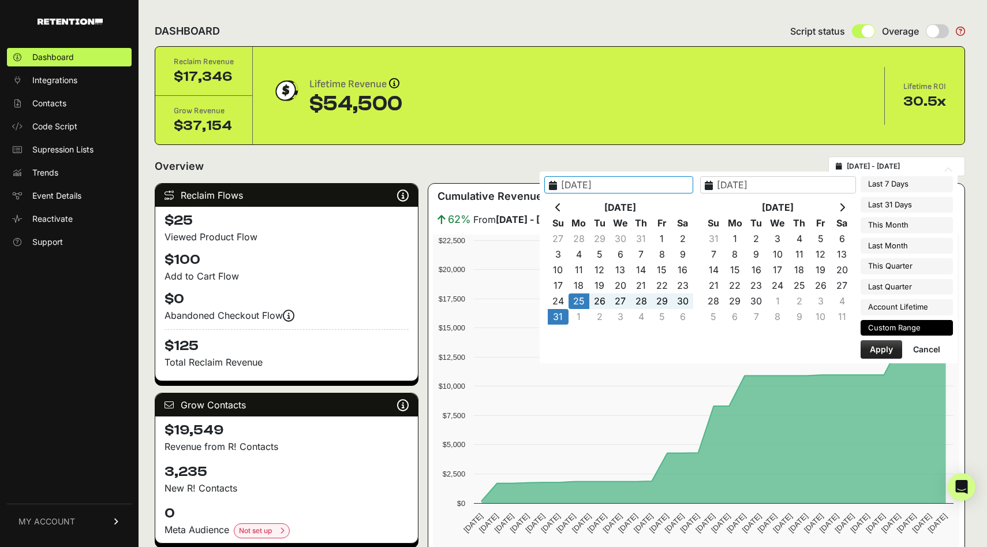 The height and width of the screenshot is (547, 987). What do you see at coordinates (286, 430) in the screenshot?
I see `h4: $19,549` at bounding box center [286, 430].